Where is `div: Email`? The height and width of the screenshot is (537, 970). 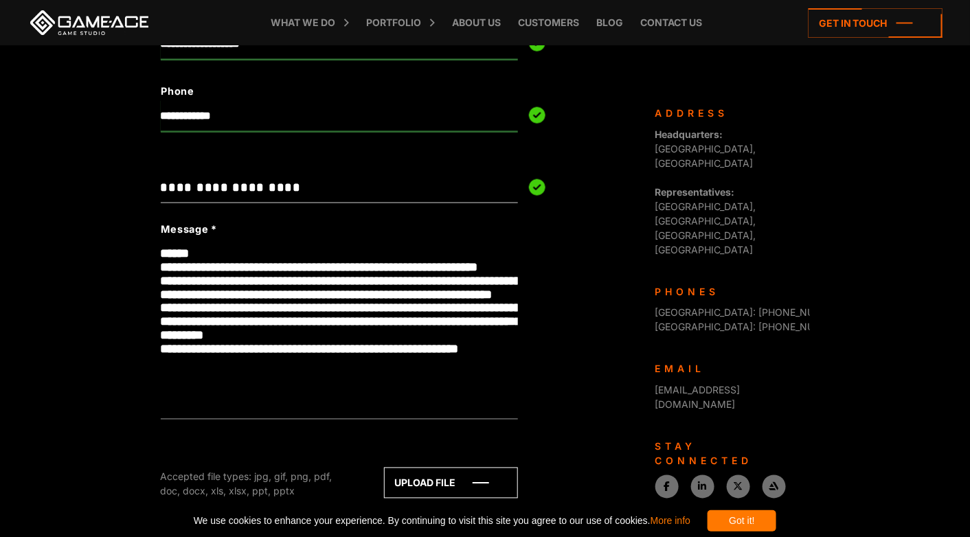
div: Email is located at coordinates (728, 369).